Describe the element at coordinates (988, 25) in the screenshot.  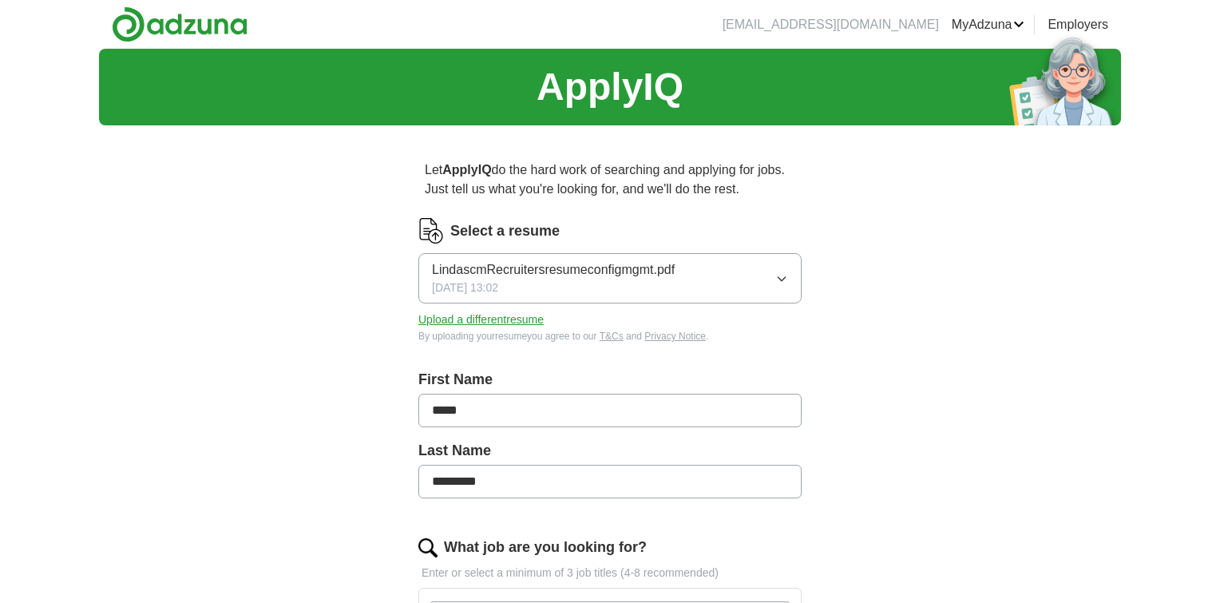
I see `a: MyAdzuna` at that location.